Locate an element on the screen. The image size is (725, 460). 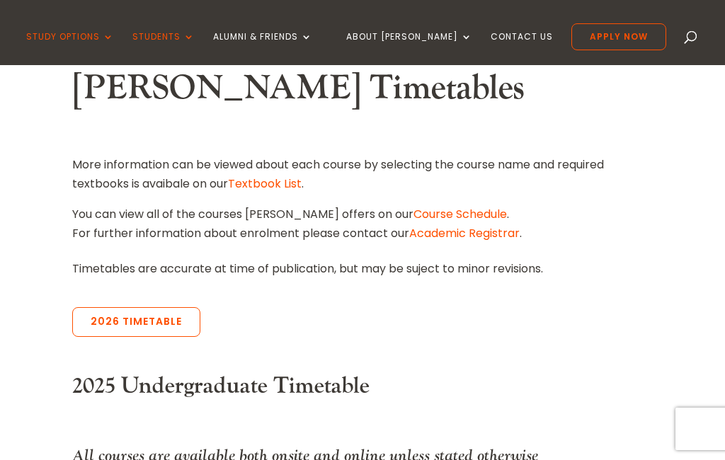
a: Course Schedule is located at coordinates (460, 214).